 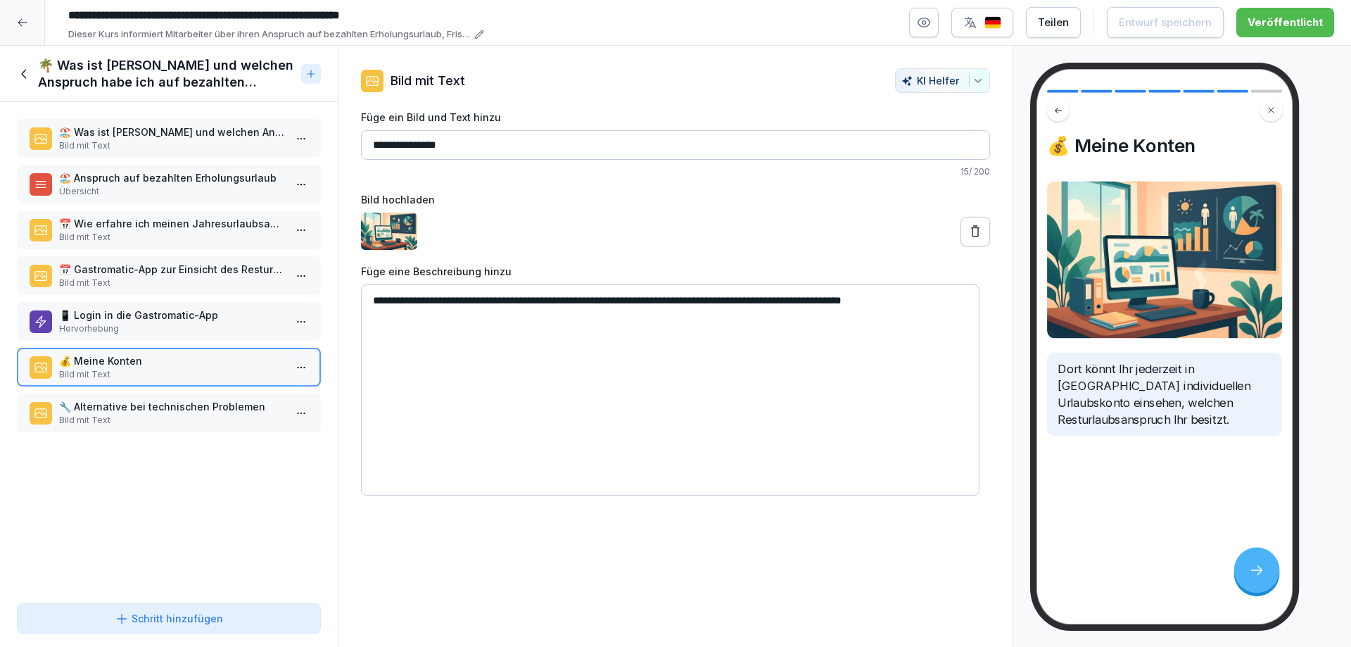 I want to click on p: 📱 Login in die Gastromatic-App, so click(x=172, y=315).